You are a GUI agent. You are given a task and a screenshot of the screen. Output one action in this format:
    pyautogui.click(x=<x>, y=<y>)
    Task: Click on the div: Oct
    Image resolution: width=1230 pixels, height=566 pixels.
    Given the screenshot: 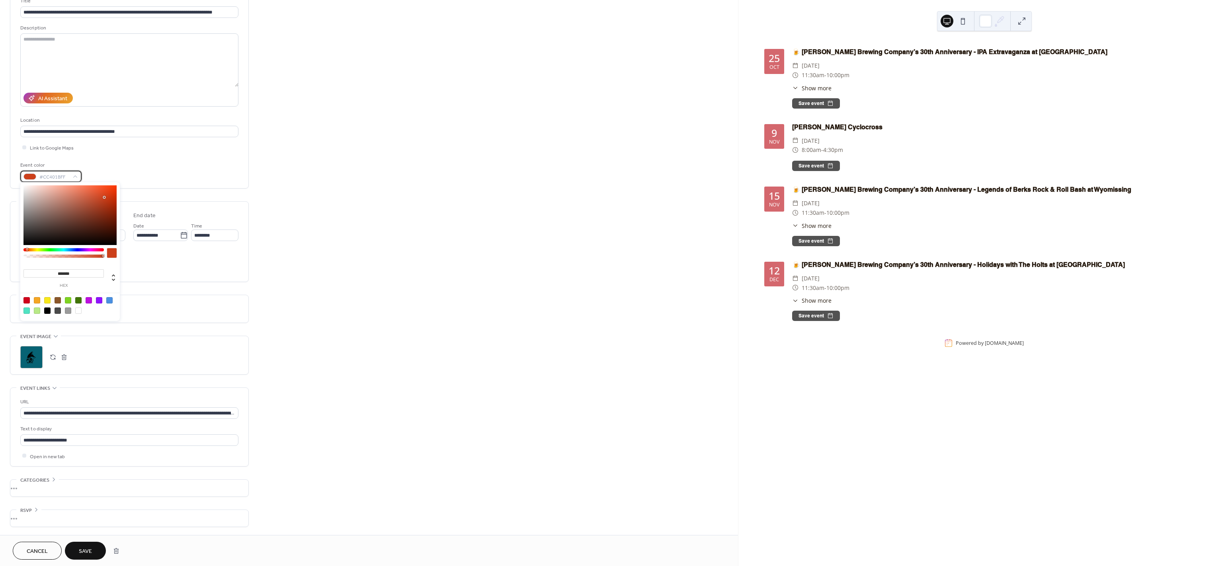 What is the action you would take?
    pyautogui.click(x=774, y=67)
    